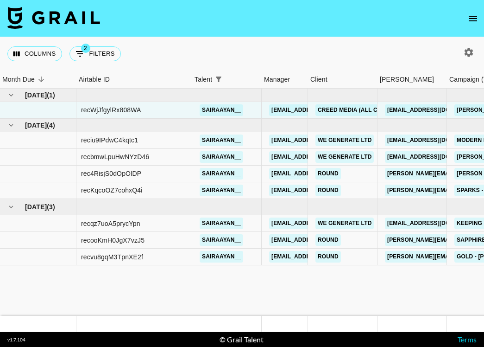  Describe the element at coordinates (467, 339) in the screenshot. I see `a: Terms` at that location.